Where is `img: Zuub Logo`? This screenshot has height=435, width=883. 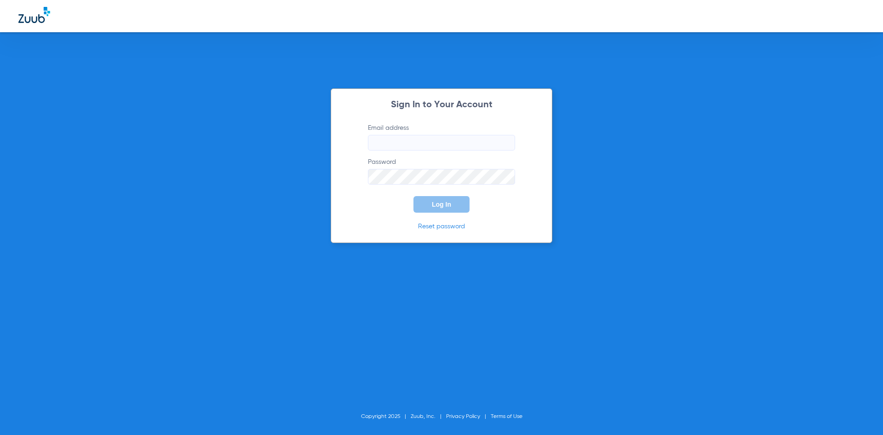 img: Zuub Logo is located at coordinates (34, 15).